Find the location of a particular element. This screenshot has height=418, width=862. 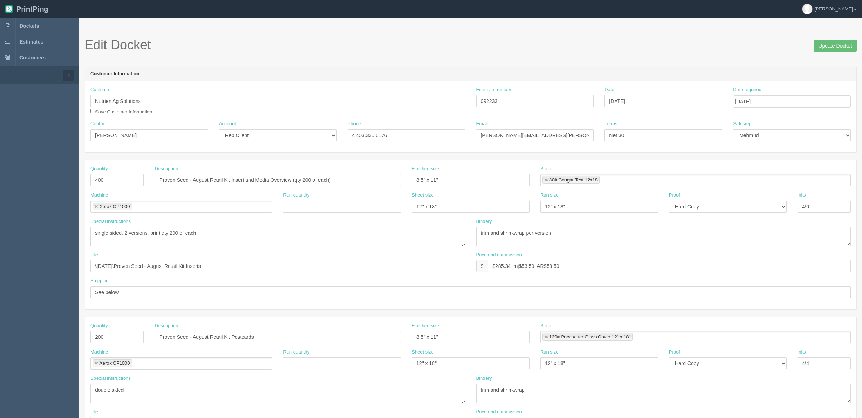

label: Date is located at coordinates (609, 90).